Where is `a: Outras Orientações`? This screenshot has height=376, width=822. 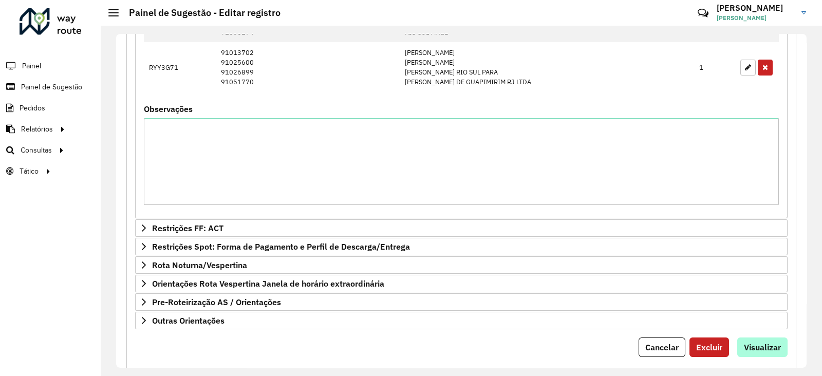
a: Outras Orientações is located at coordinates (462, 321).